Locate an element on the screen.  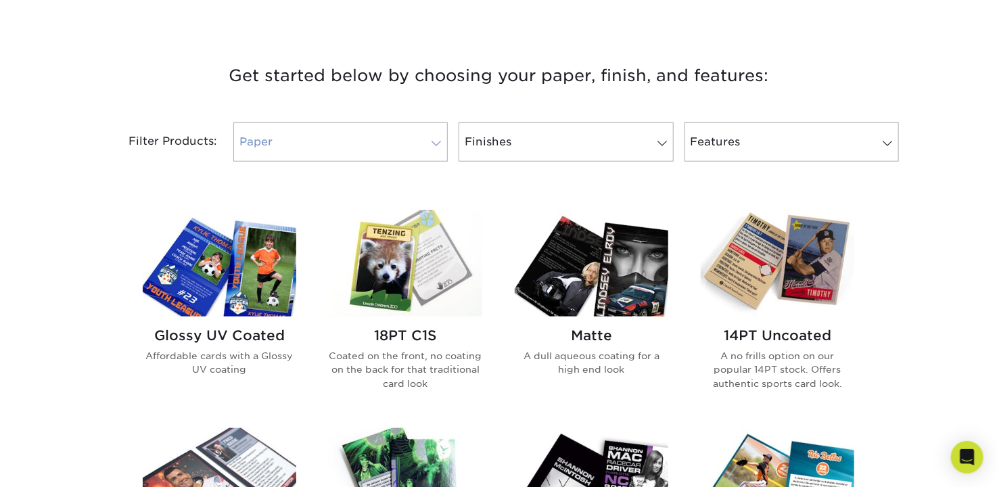
p: Coated on the front, no coating on the back for that traditional card look is located at coordinates (405, 369).